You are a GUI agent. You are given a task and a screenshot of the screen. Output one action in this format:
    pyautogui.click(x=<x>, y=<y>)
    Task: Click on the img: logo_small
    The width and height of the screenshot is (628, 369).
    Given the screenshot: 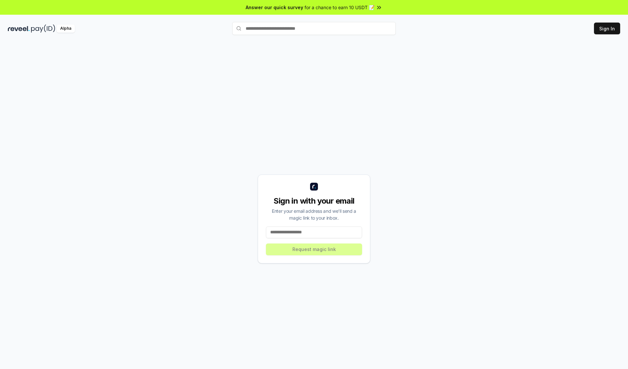 What is the action you would take?
    pyautogui.click(x=314, y=187)
    